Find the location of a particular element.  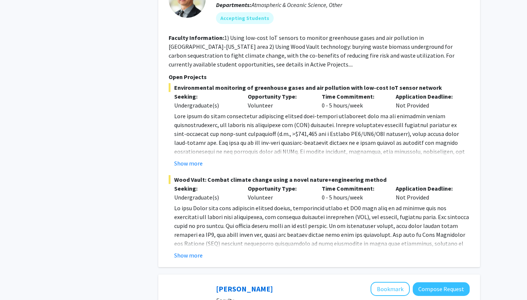

p: Open Projects is located at coordinates (319, 77).